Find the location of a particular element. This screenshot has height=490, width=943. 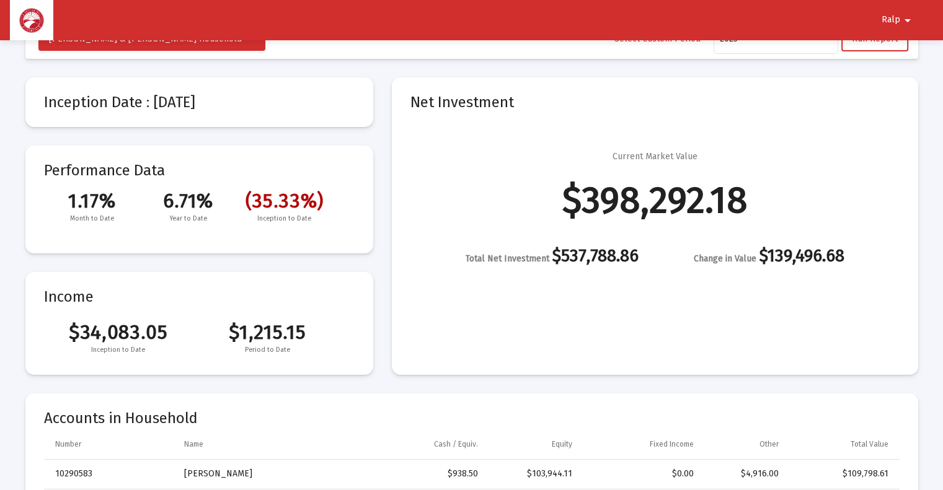

div: $4,916.00 is located at coordinates (744, 474).